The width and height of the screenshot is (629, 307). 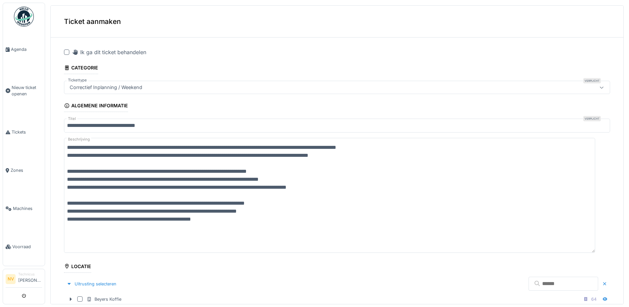 I want to click on div: Ik ga dit ticket behandelen, so click(x=109, y=52).